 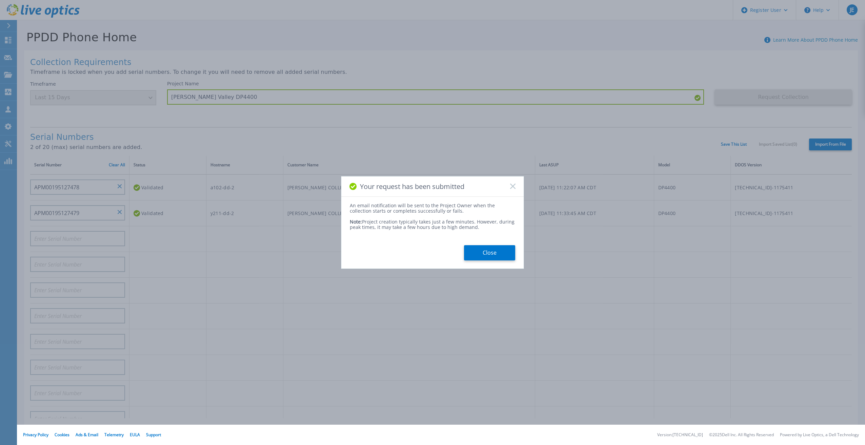 What do you see at coordinates (114, 435) in the screenshot?
I see `a: Telemetry` at bounding box center [114, 435].